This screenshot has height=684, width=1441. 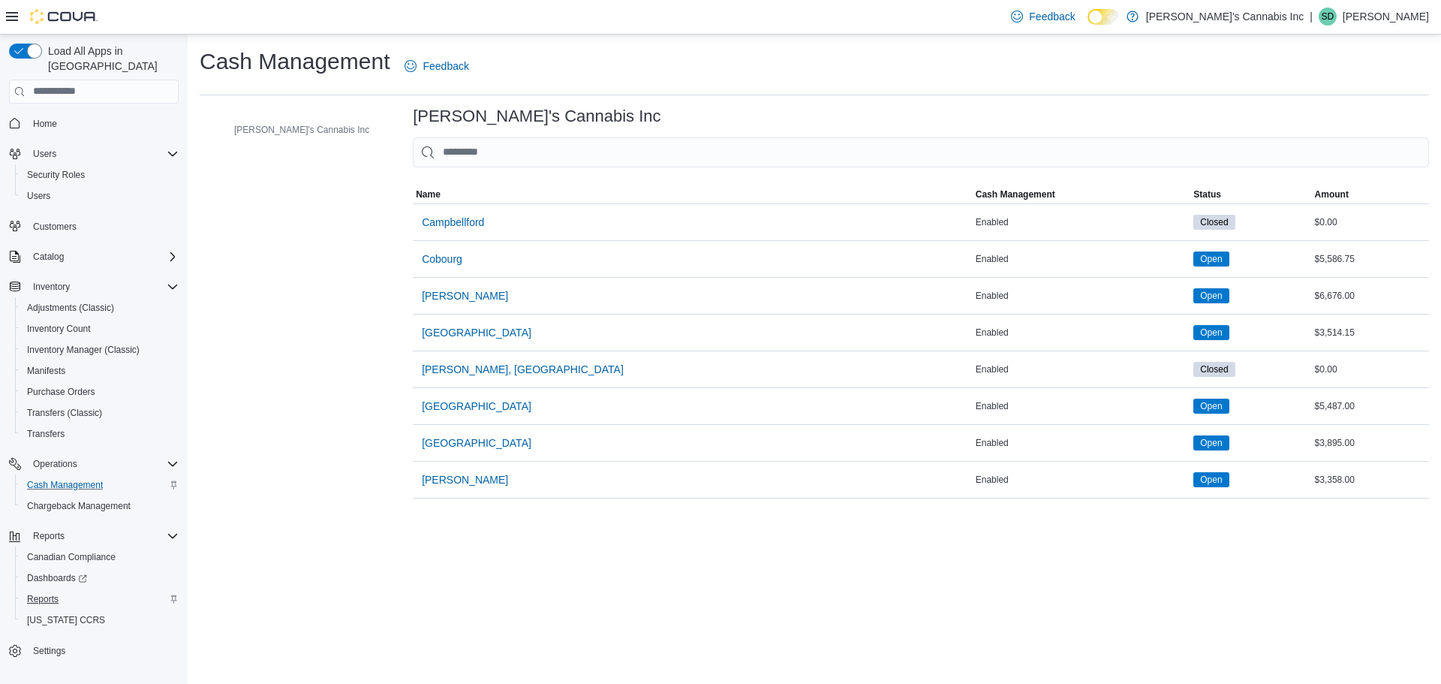 What do you see at coordinates (1327, 17) in the screenshot?
I see `span: SD` at bounding box center [1327, 17].